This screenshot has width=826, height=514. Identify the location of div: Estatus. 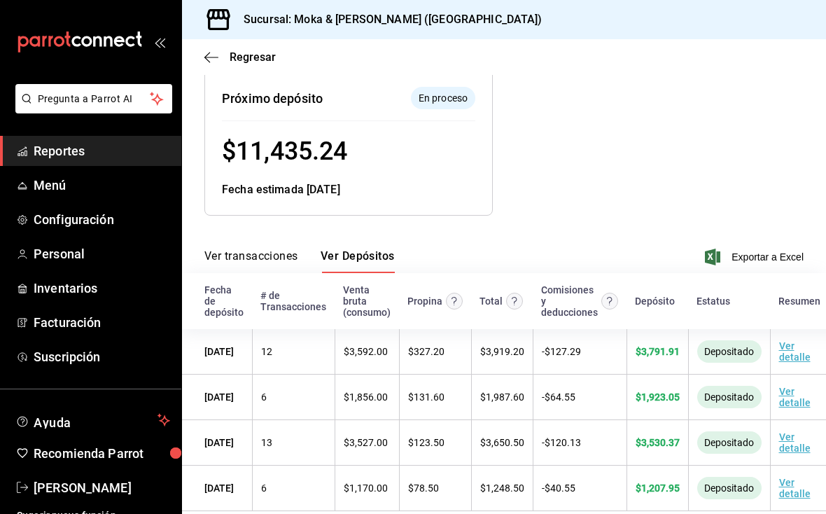
(713, 301).